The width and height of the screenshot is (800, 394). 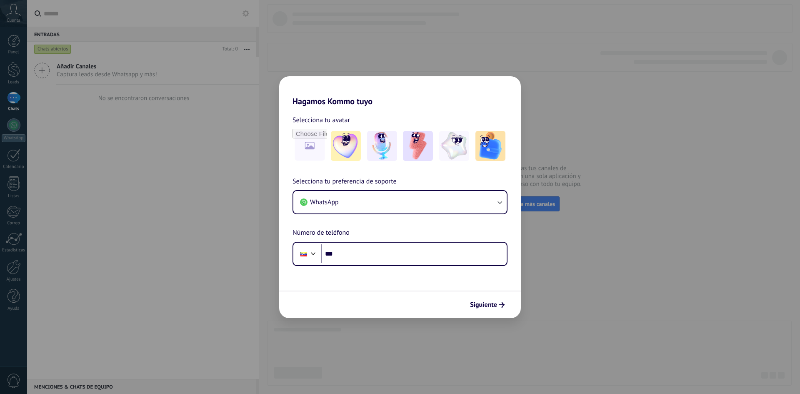 What do you see at coordinates (454, 146) in the screenshot?
I see `img: -4.jpeg` at bounding box center [454, 146].